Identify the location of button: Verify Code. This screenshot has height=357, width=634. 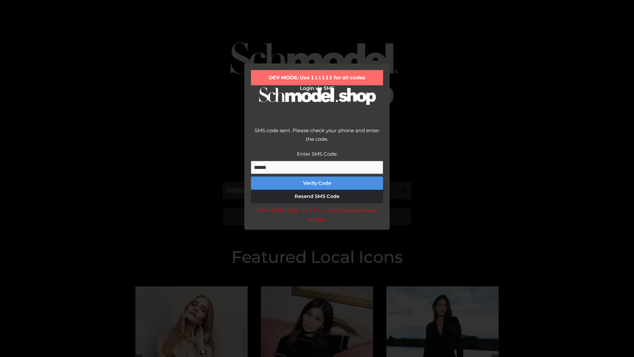
(317, 183).